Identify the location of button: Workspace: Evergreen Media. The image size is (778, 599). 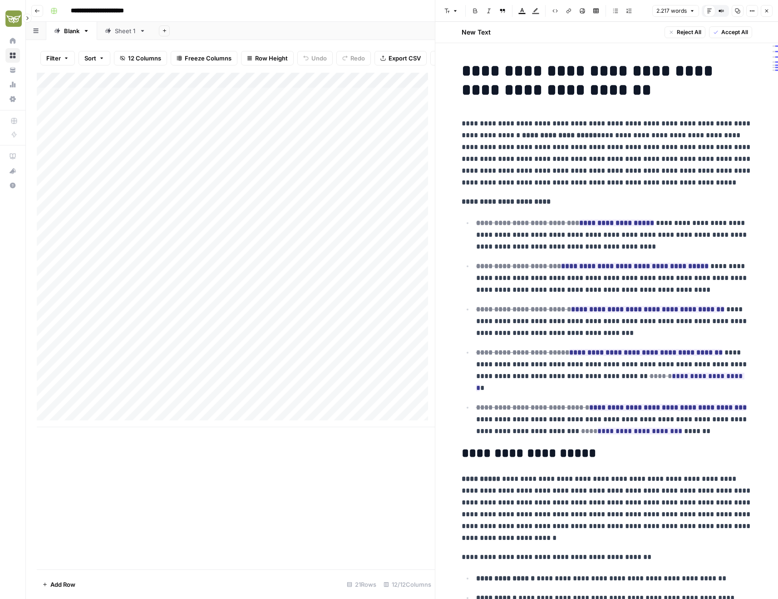
(13, 19).